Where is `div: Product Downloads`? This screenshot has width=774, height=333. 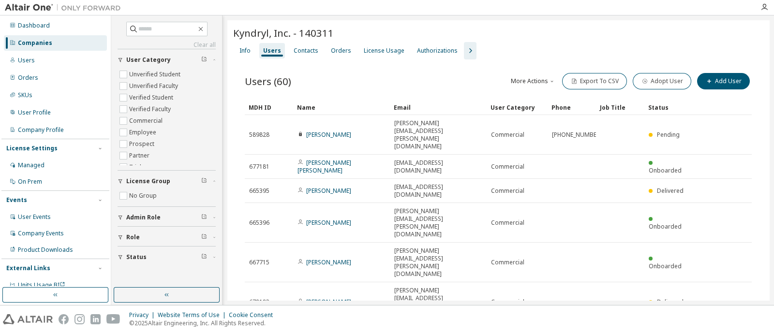
div: Product Downloads is located at coordinates (45, 250).